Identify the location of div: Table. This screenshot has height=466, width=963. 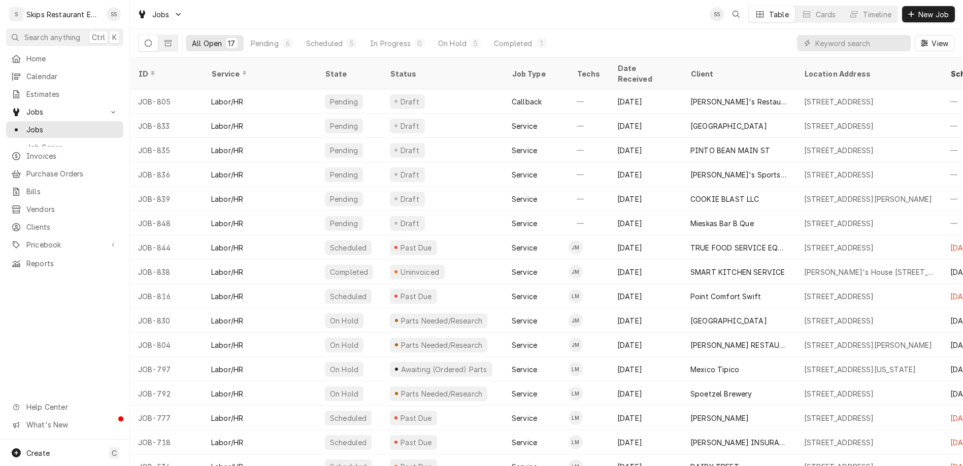
(778, 14).